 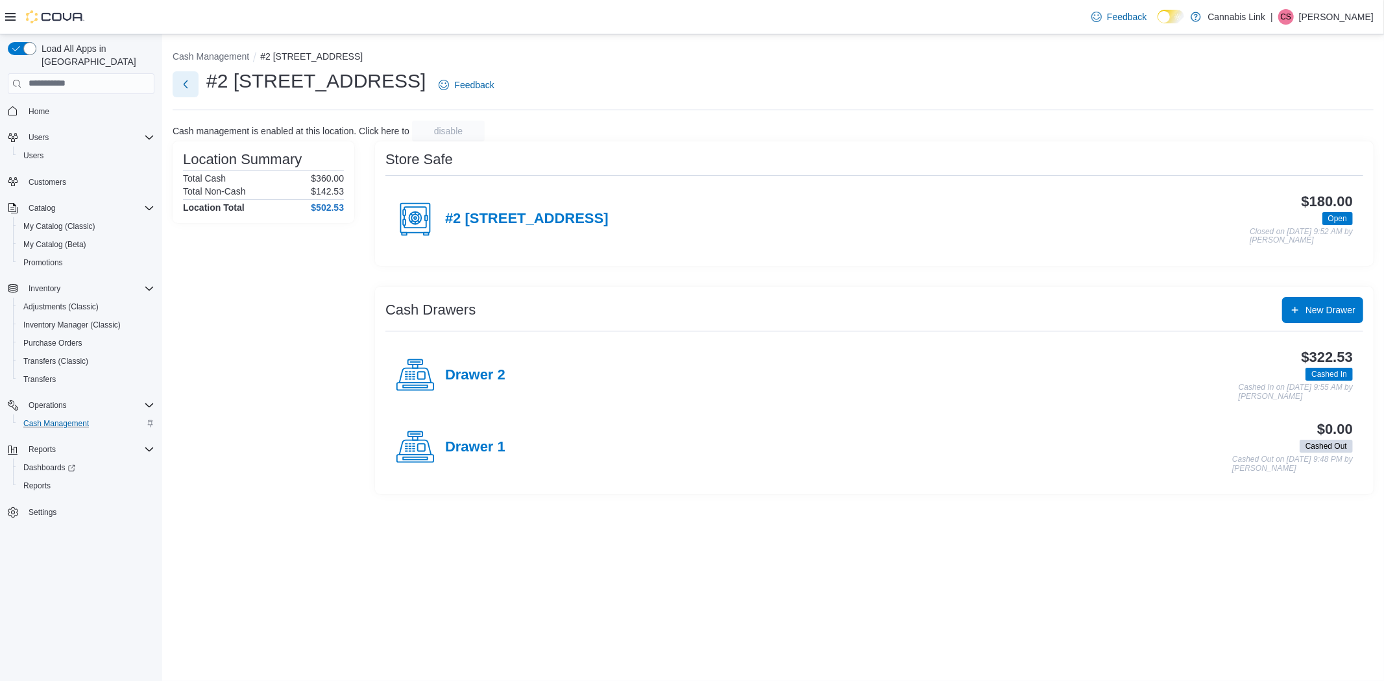 I want to click on a: Users, so click(x=33, y=156).